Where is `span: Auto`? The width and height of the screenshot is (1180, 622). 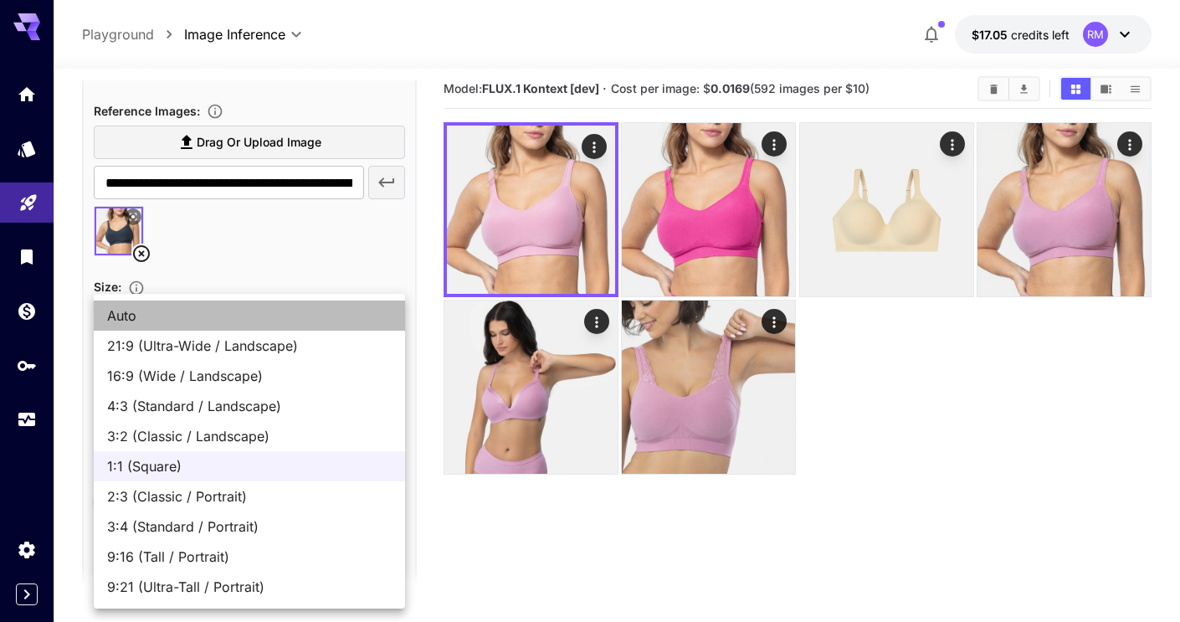 span: Auto is located at coordinates (249, 316).